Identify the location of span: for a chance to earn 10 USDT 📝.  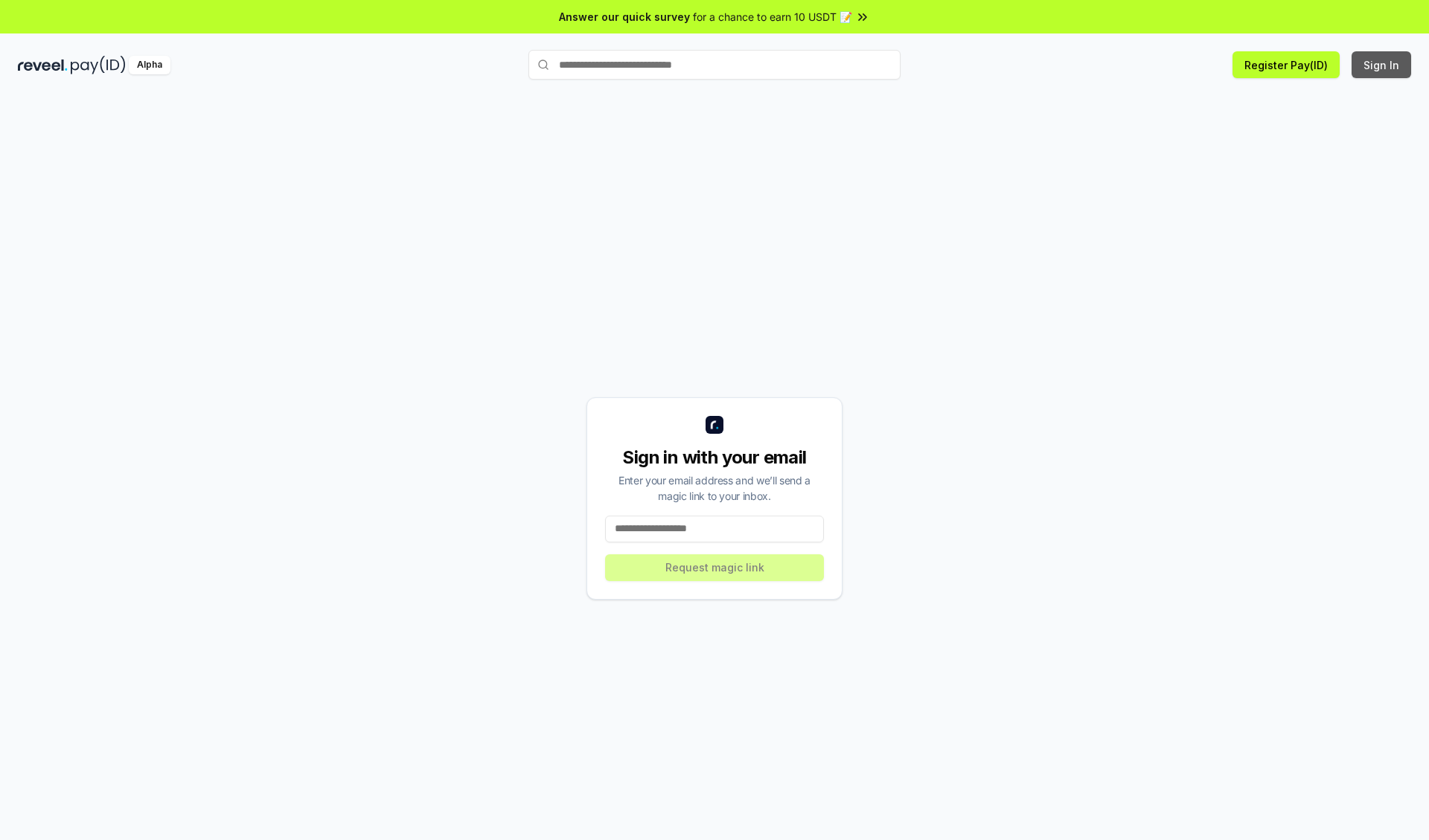
(772, 17).